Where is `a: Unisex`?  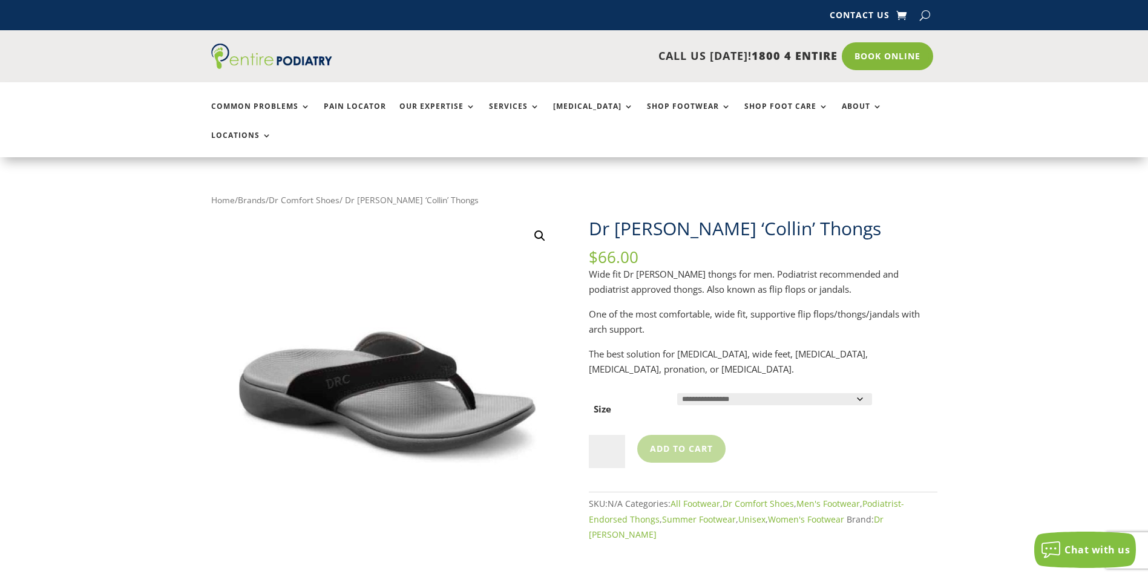
a: Unisex is located at coordinates (751, 519).